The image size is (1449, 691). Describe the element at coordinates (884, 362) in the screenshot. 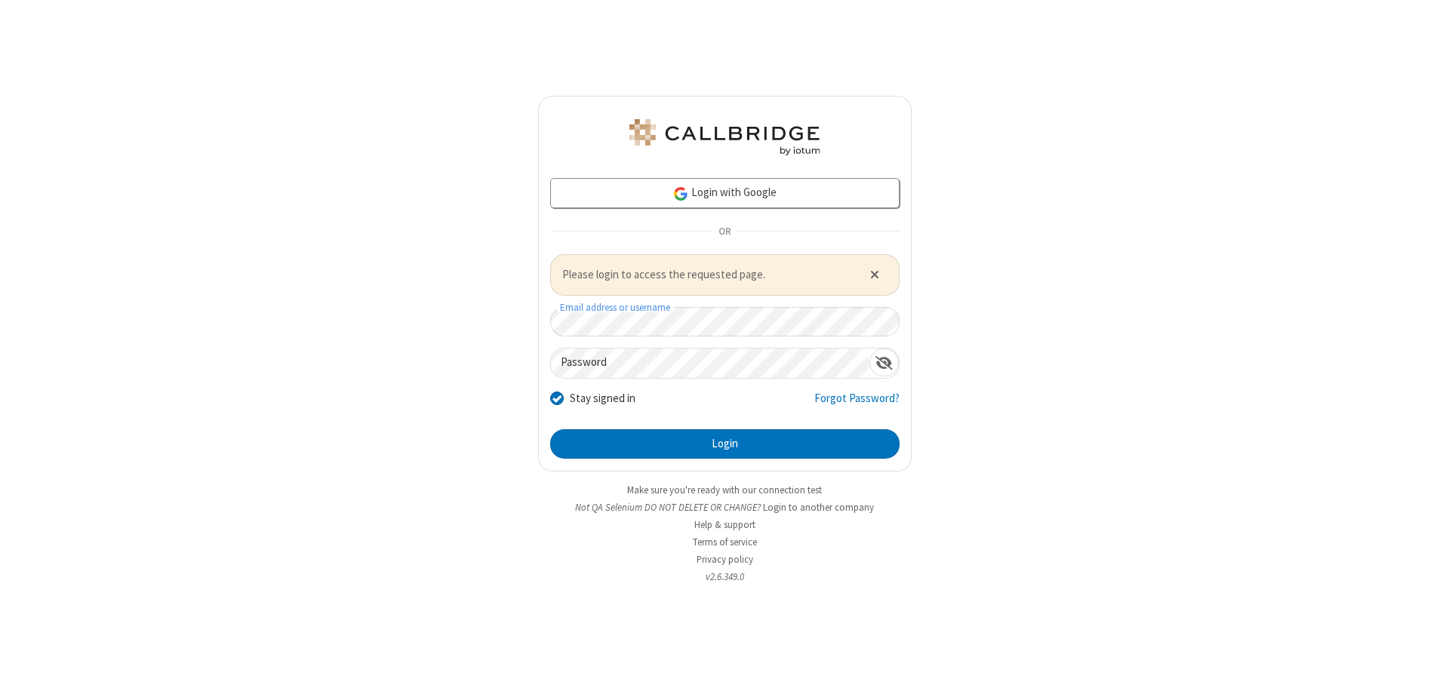

I see `div: Show password` at that location.